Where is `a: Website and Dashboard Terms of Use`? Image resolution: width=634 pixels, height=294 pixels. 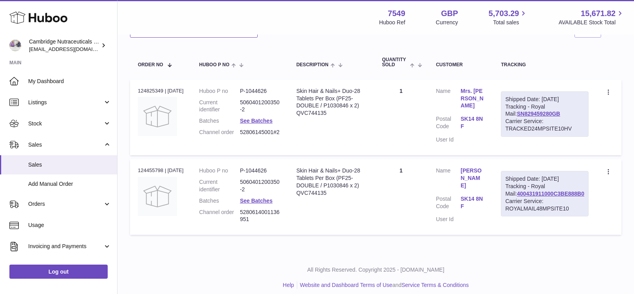 a: Website and Dashboard Terms of Use is located at coordinates (346, 285).